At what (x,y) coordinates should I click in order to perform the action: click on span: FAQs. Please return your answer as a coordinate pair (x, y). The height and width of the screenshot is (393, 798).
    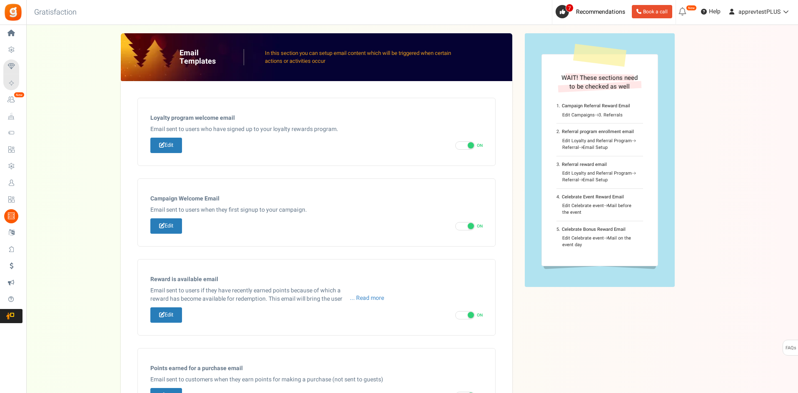
    Looking at the image, I should click on (790, 348).